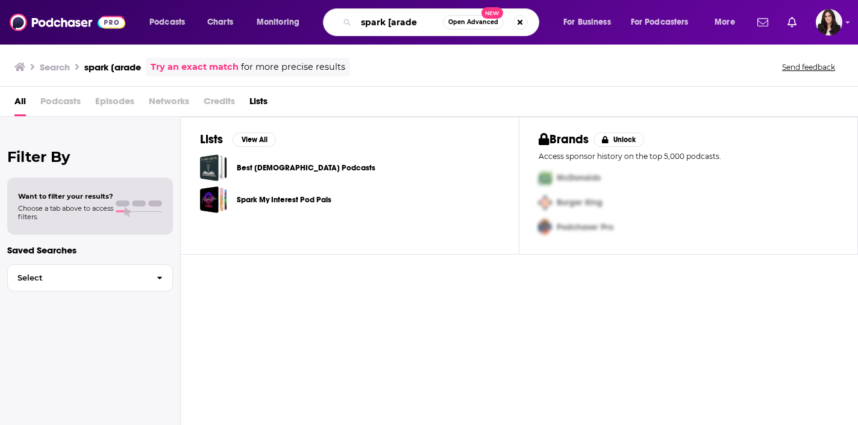 The image size is (858, 425). Describe the element at coordinates (278, 22) in the screenshot. I see `span: Monitoring` at that location.